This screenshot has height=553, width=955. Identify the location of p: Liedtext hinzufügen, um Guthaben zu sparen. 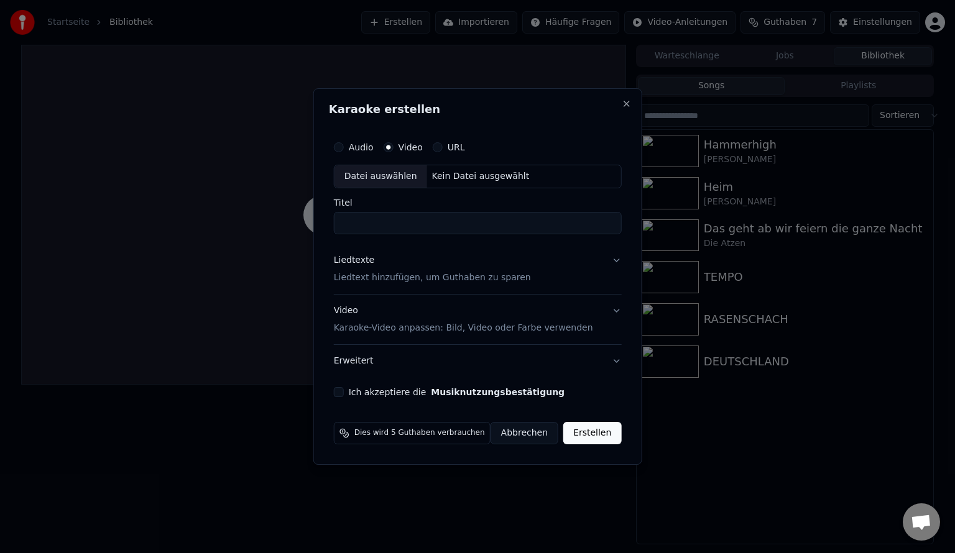
(432, 278).